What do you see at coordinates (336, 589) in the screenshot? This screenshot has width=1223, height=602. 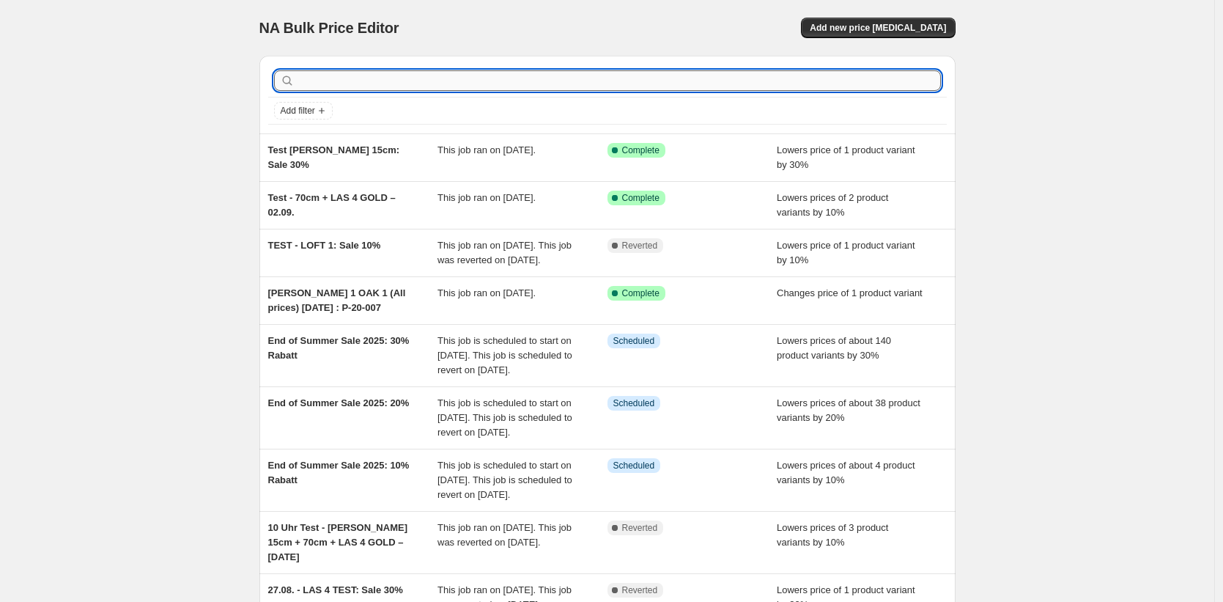 I see `span: 27.08. - LAS 4 TEST: Sale 30%` at bounding box center [336, 589].